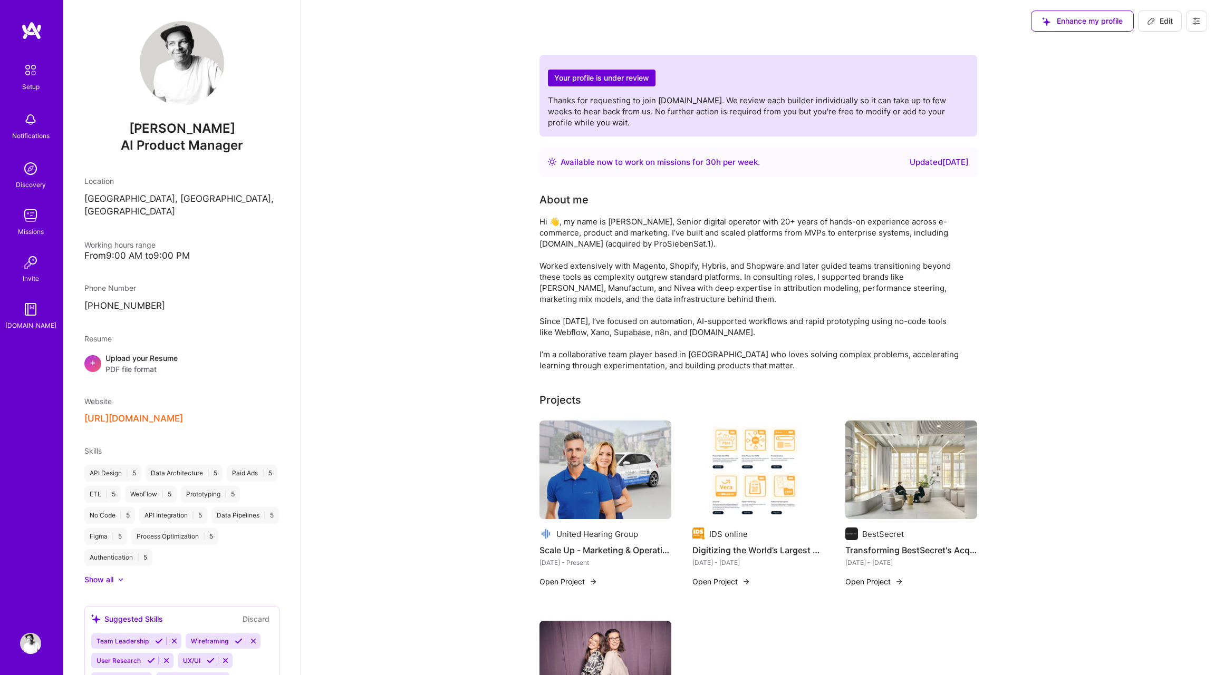 This screenshot has width=1215, height=675. I want to click on div: BestSecret, so click(883, 534).